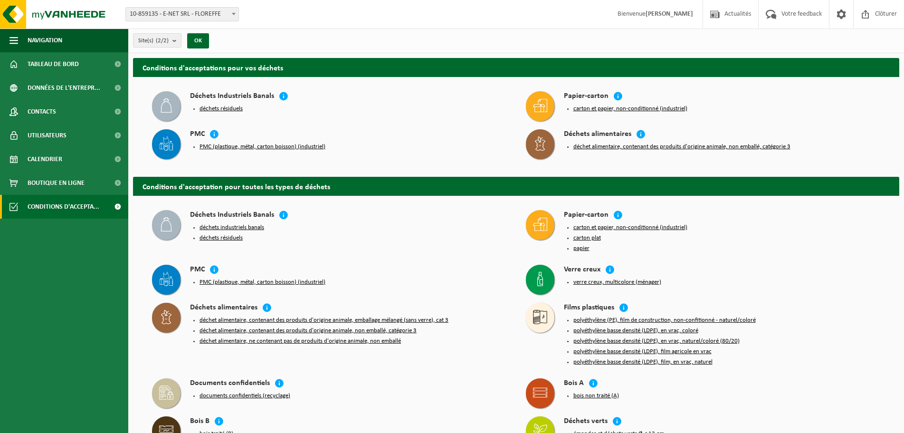 The height and width of the screenshot is (433, 904). I want to click on h4: Documents confidentiels, so click(230, 383).